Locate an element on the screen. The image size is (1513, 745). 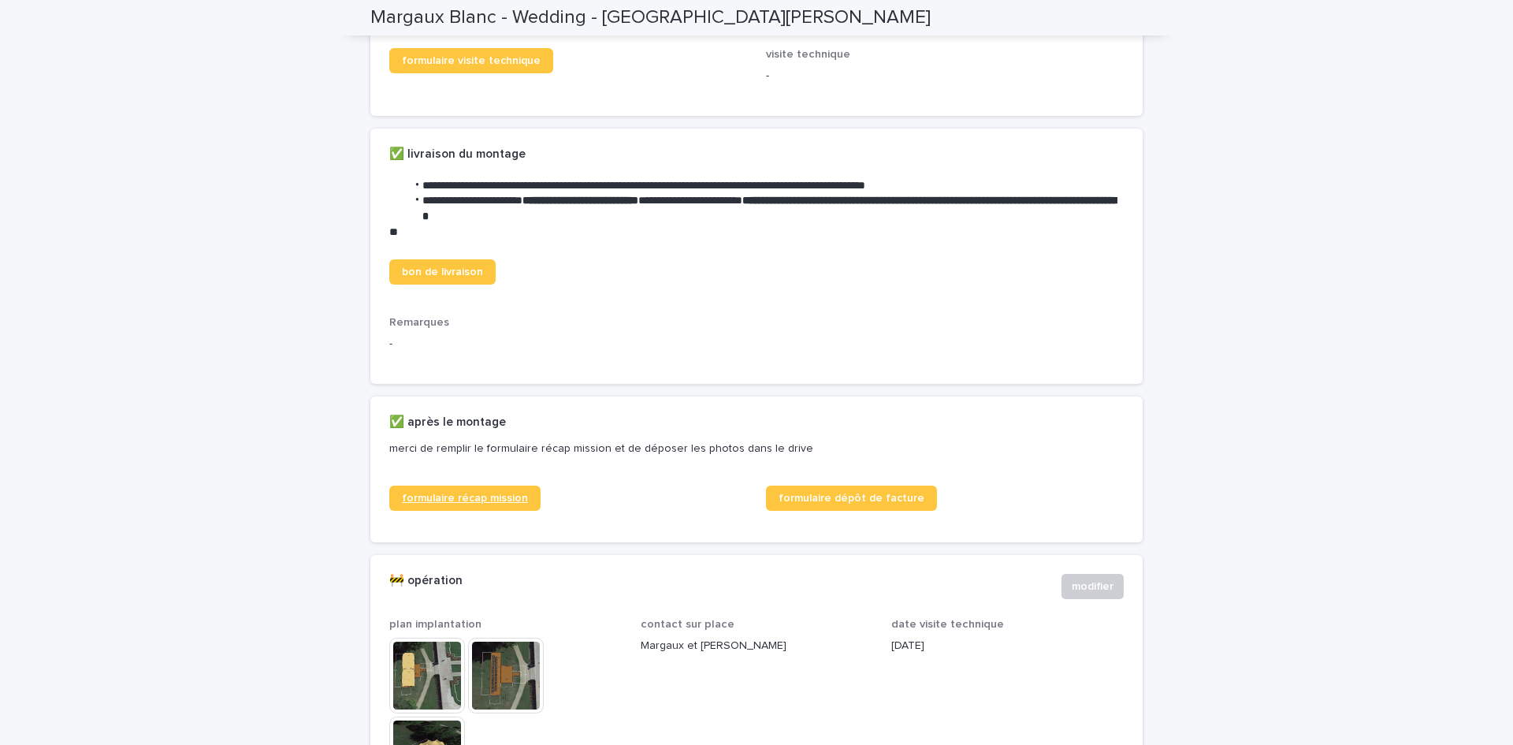
a: formulaire dépôt de facture is located at coordinates (851, 498).